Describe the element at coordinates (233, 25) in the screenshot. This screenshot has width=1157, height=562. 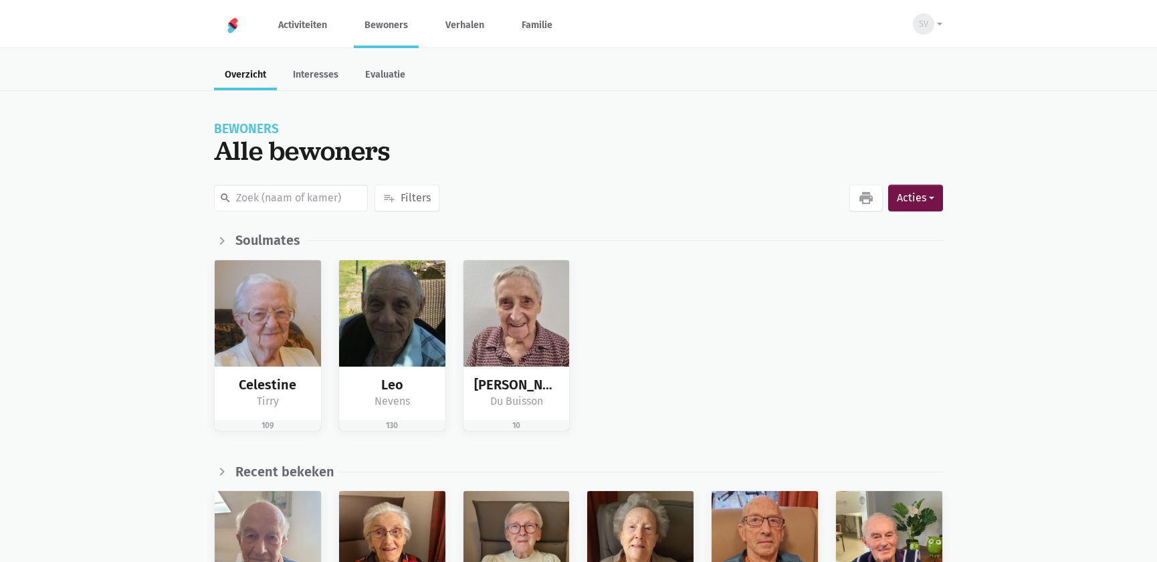
I see `img: Home` at that location.